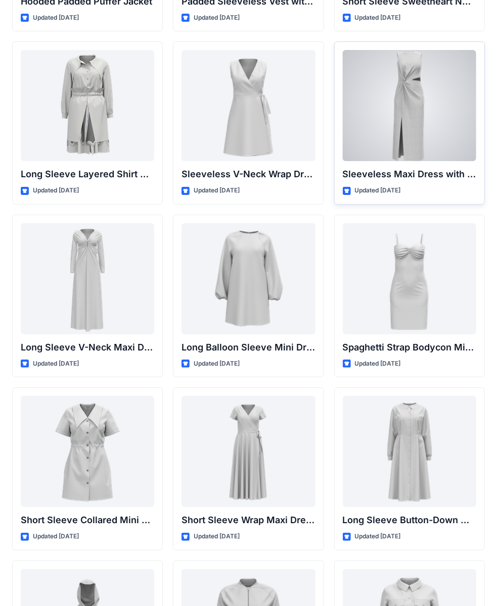 This screenshot has height=606, width=497. I want to click on p: Sleeveless Maxi Dress with Twist Detail and Slit, so click(409, 174).